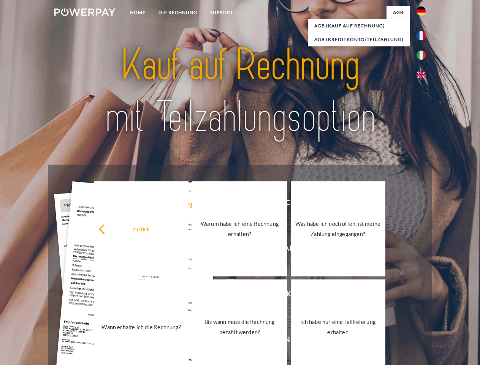 The image size is (480, 365). Describe the element at coordinates (221, 13) in the screenshot. I see `a: SUPPORT` at that location.